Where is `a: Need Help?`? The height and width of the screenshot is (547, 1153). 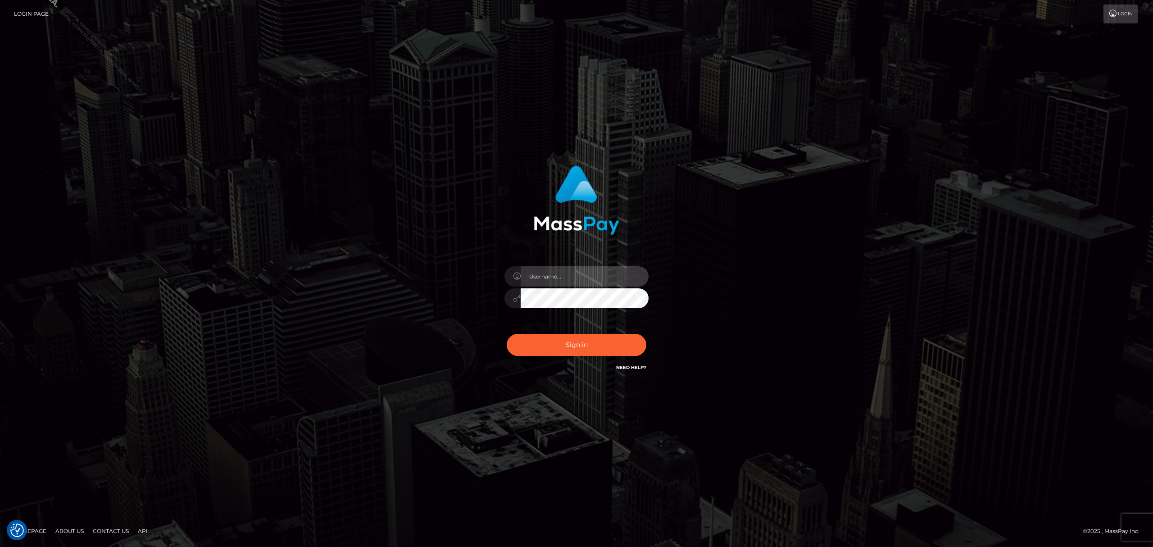
a: Need Help? is located at coordinates (631, 367).